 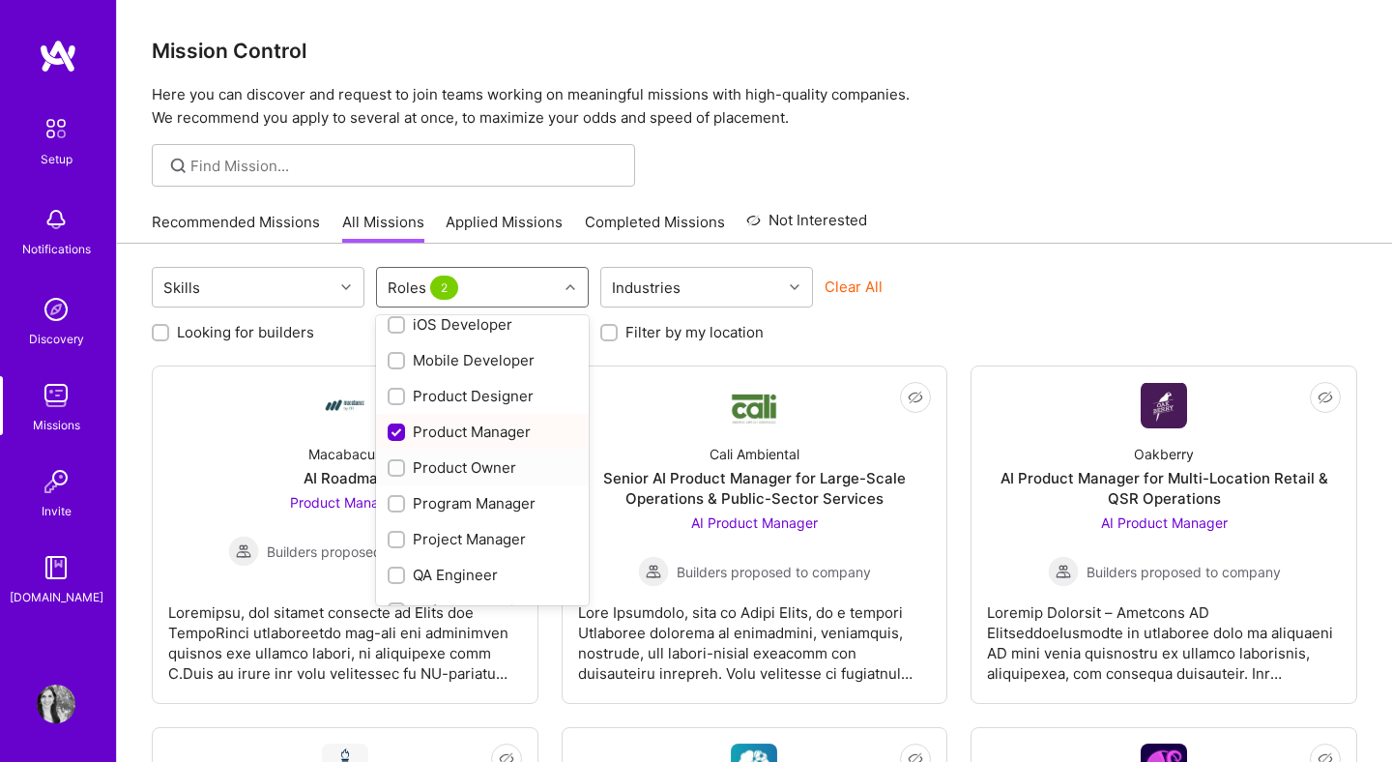 What do you see at coordinates (345, 453) in the screenshot?
I see `div: Macabacus` at bounding box center [345, 453].